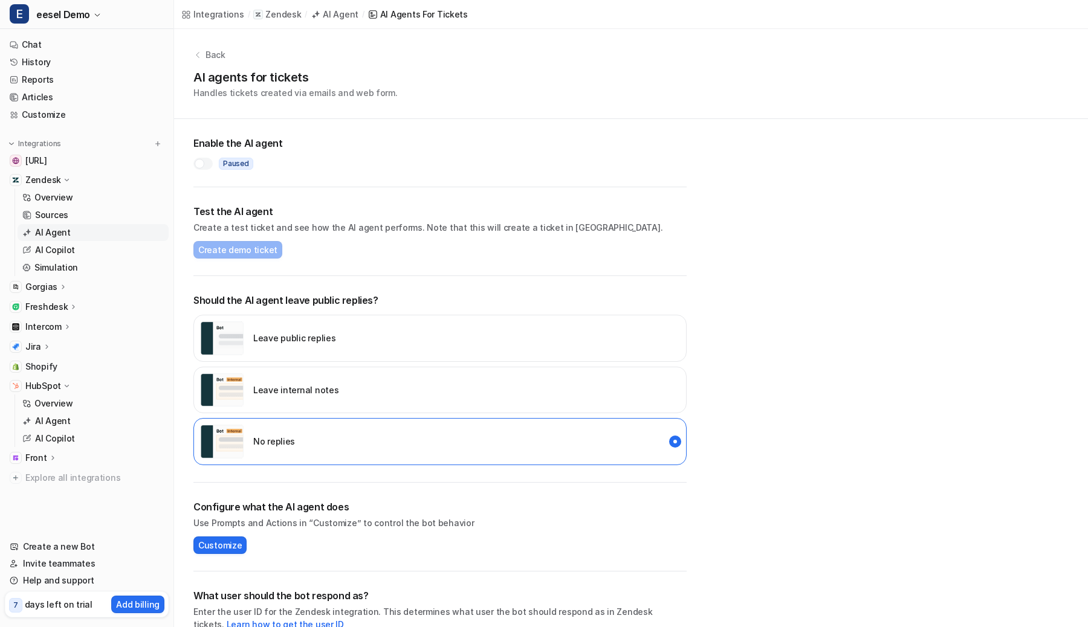 The image size is (1088, 627). Describe the element at coordinates (51, 215) in the screenshot. I see `p: Sources` at that location.